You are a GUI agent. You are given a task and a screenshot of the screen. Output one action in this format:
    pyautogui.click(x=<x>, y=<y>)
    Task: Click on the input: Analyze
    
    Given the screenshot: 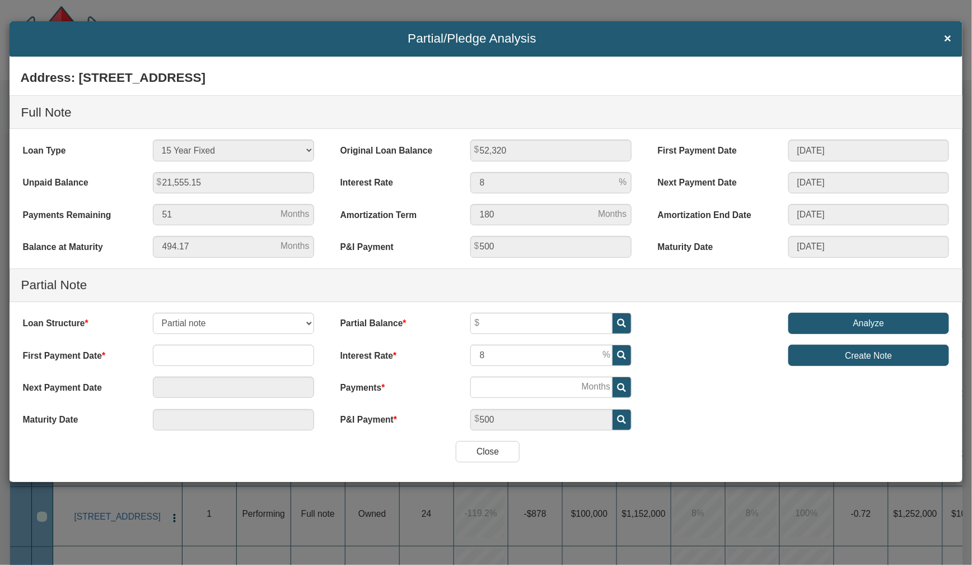 What is the action you would take?
    pyautogui.click(x=869, y=323)
    